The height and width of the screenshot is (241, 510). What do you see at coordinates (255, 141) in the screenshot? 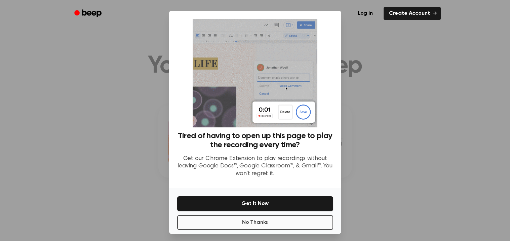
I see `h3: Tired of having to open up this page to play the recording every time?` at bounding box center [255, 141].